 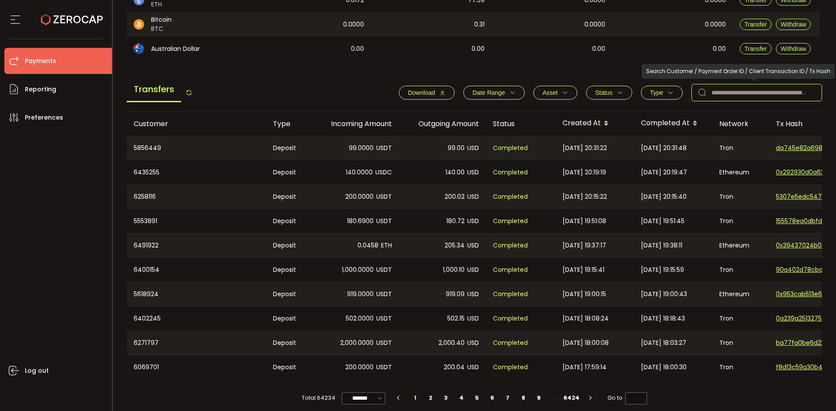 What do you see at coordinates (627, 398) in the screenshot?
I see `span: Go to` at bounding box center [627, 398].